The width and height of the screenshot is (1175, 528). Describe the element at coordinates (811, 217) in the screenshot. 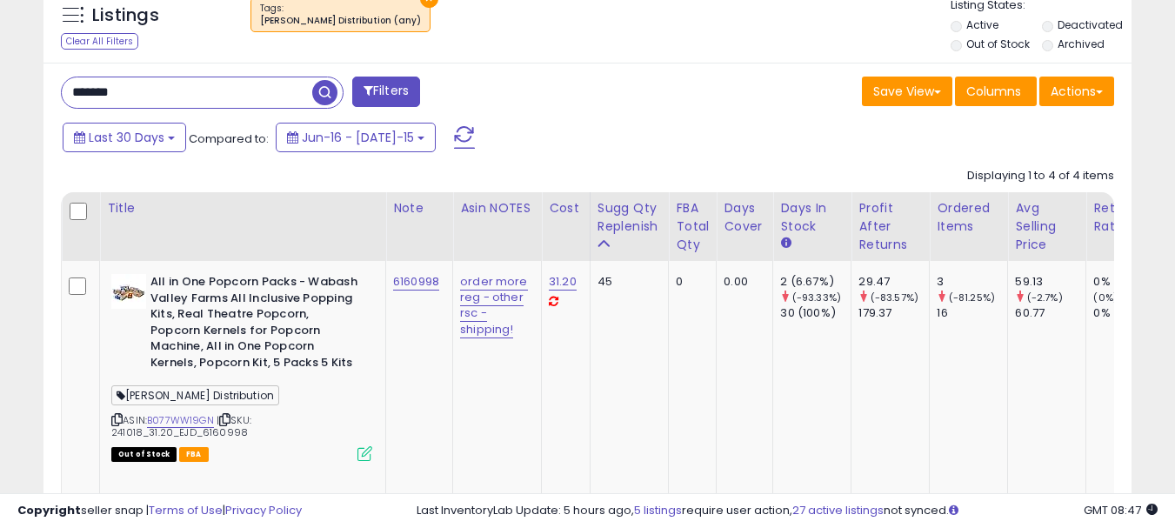

I see `div: Days In Stock` at that location.